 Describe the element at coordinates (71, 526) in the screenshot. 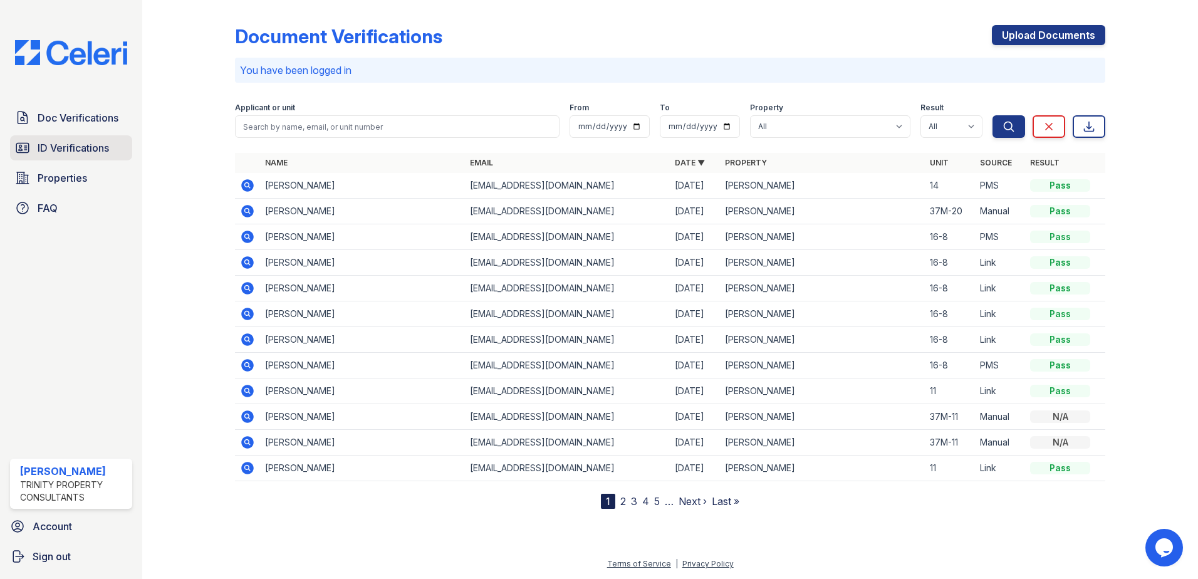

I see `a: Account` at that location.